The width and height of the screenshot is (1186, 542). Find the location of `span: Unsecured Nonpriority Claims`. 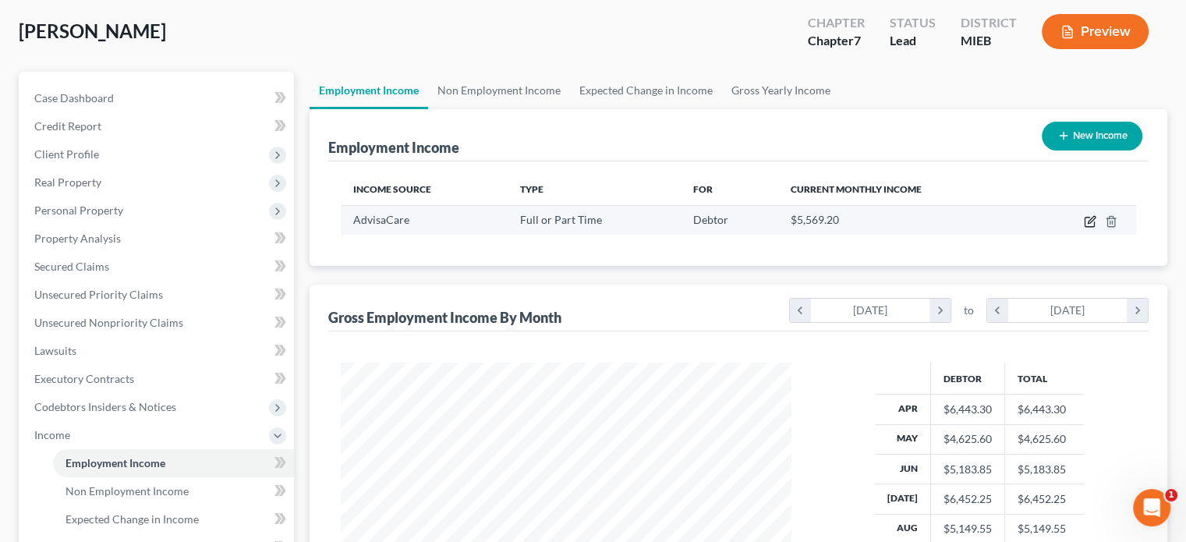

span: Unsecured Nonpriority Claims is located at coordinates (108, 322).